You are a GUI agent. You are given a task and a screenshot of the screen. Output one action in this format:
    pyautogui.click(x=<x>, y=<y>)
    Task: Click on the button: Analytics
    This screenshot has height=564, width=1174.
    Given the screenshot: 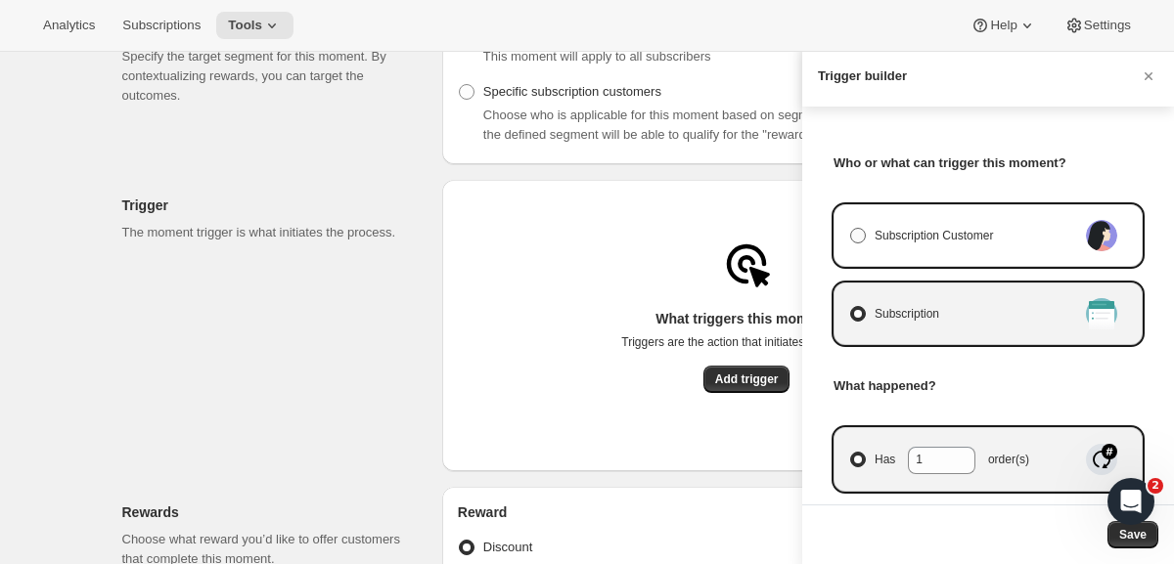 What is the action you would take?
    pyautogui.click(x=68, y=25)
    